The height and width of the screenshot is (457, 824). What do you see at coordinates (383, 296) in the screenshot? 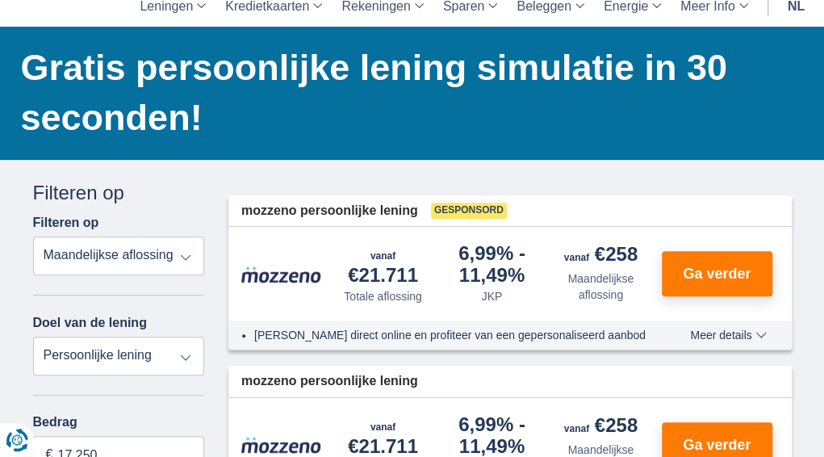
I see `div: Totale aflossing` at bounding box center [383, 296].